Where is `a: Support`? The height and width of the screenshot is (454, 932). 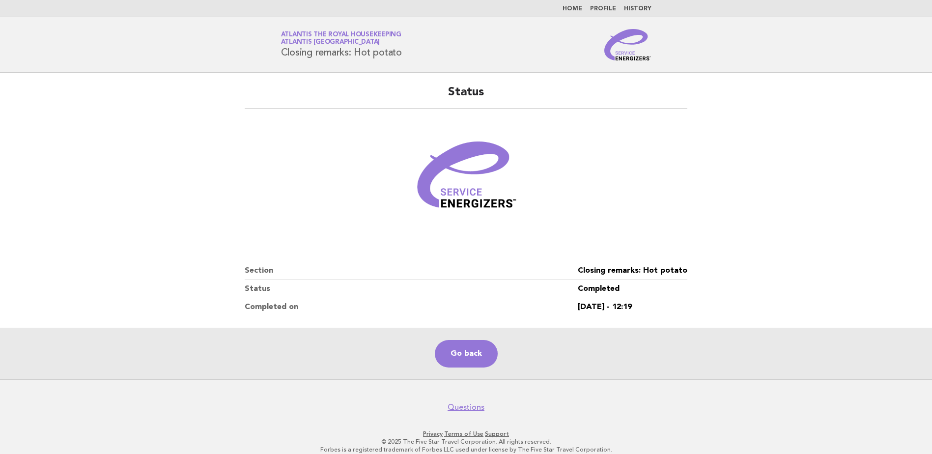
a: Support is located at coordinates (497, 434).